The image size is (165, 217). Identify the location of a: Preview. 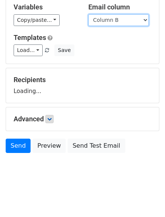
(49, 146).